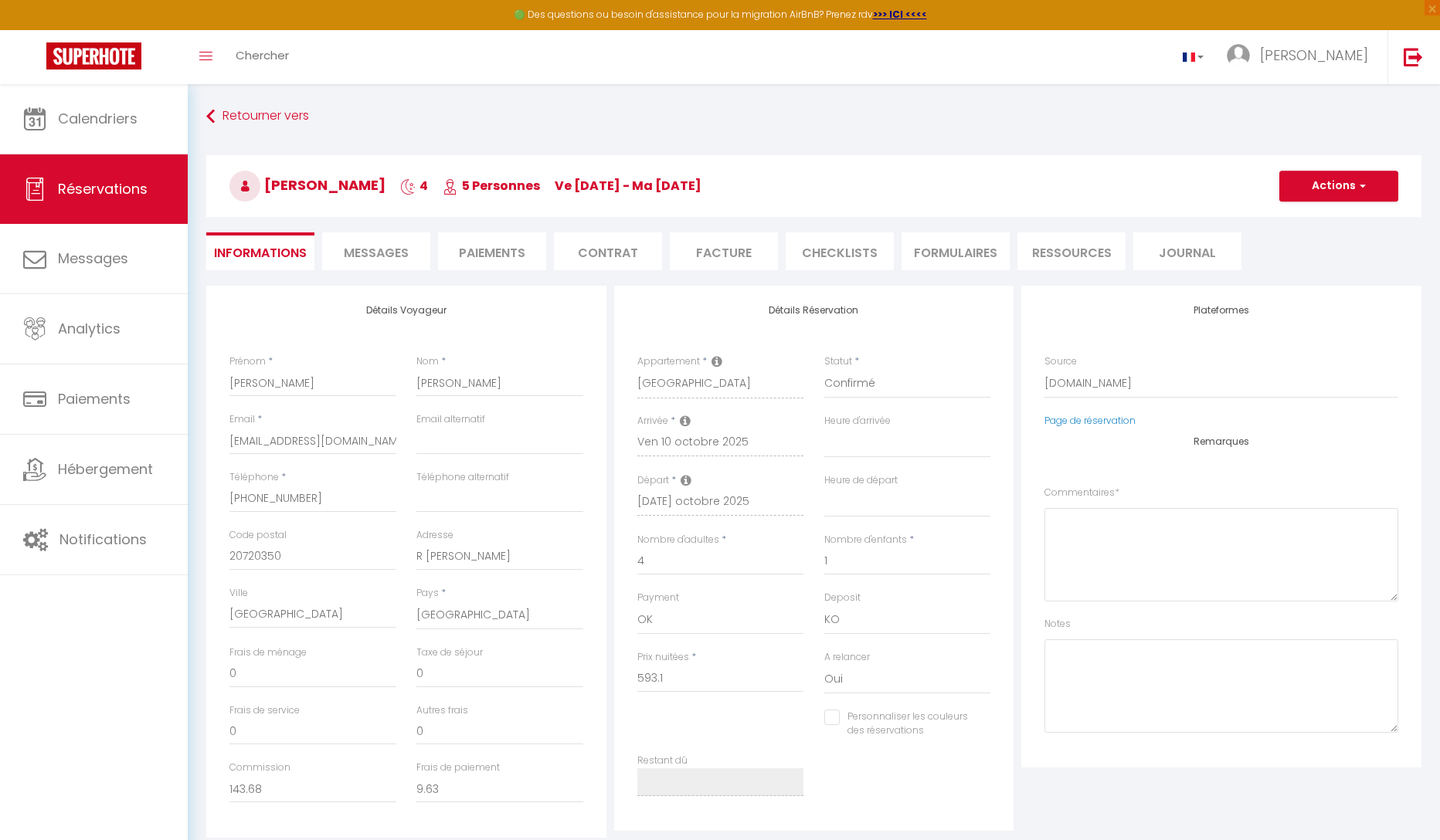 This screenshot has height=840, width=1440. Describe the element at coordinates (427, 594) in the screenshot. I see `label: Pays` at that location.